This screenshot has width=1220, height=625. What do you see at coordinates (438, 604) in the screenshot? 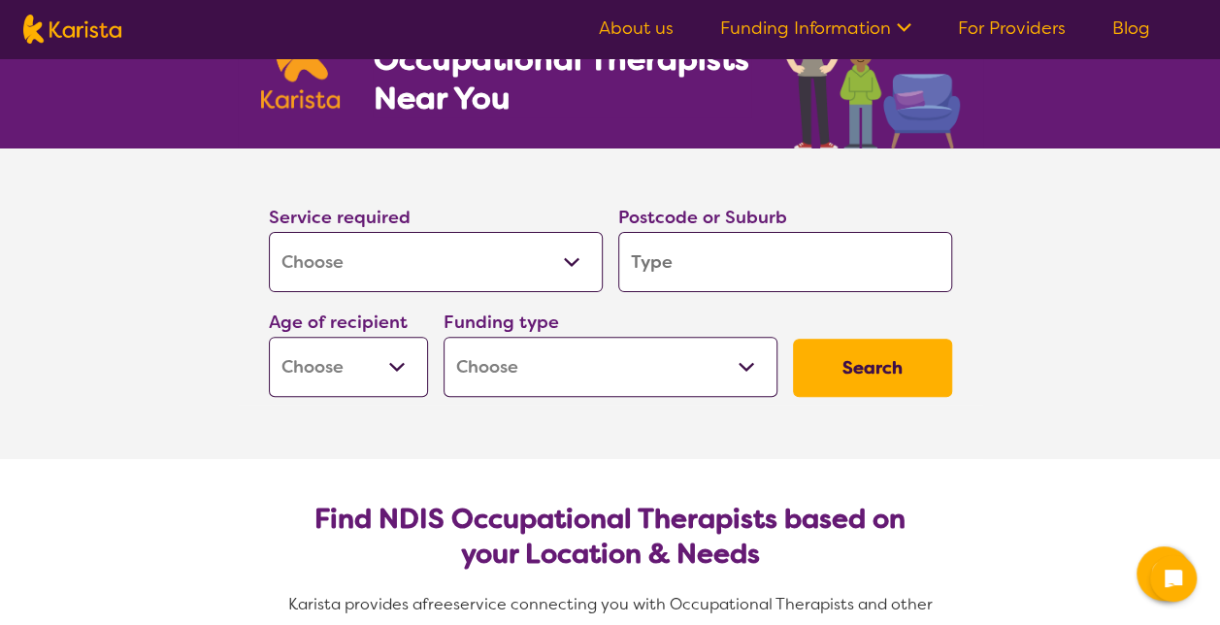
I see `span: free` at bounding box center [438, 604].